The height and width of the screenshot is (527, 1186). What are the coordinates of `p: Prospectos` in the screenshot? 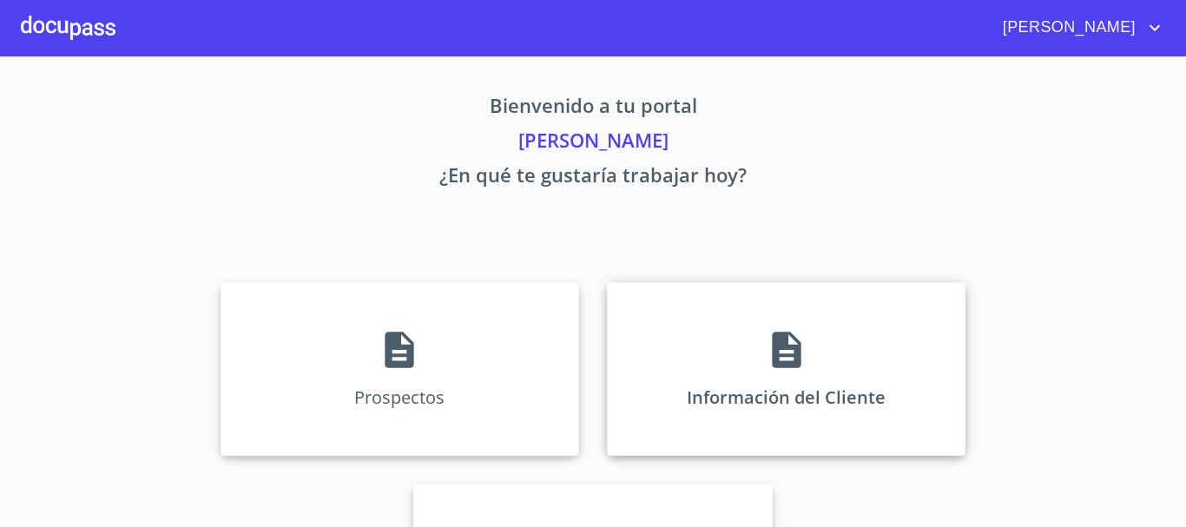 It's located at (399, 397).